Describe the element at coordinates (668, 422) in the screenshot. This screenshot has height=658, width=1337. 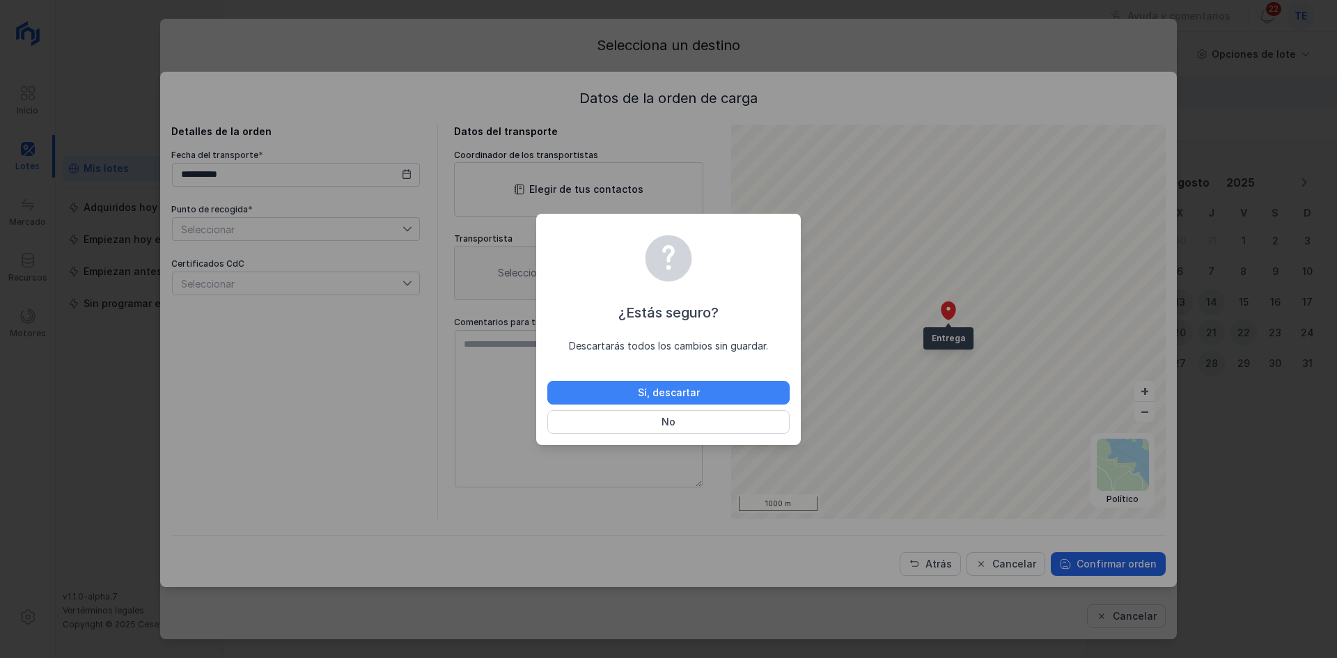
I see `div: No` at that location.